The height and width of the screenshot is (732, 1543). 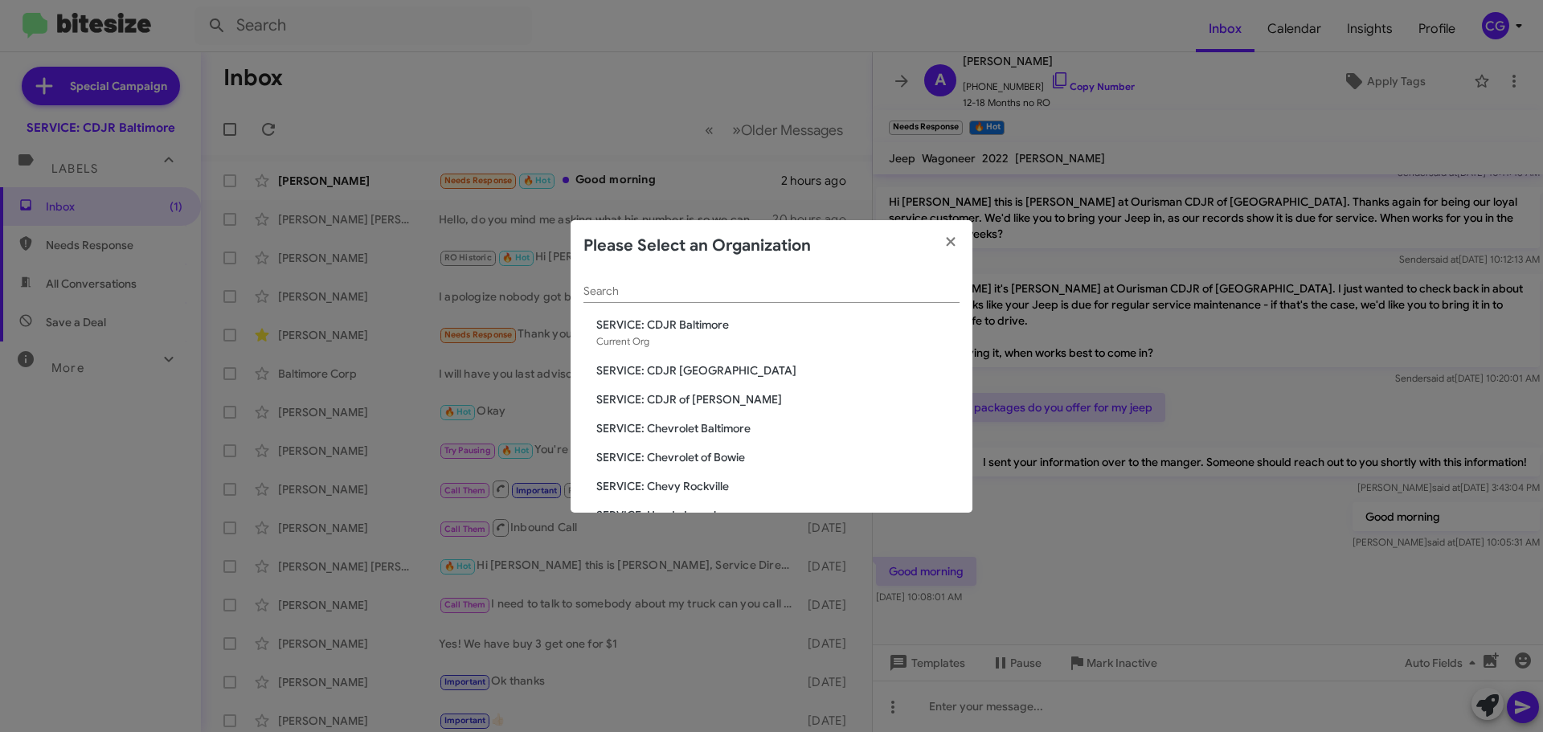 I want to click on span: SERVICE: Chevy Rockville, so click(x=778, y=486).